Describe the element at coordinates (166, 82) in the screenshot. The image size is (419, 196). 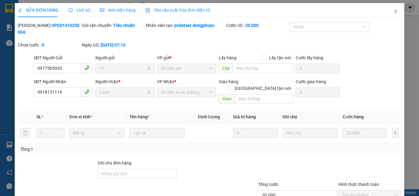
I see `span: VP Nhận` at that location.